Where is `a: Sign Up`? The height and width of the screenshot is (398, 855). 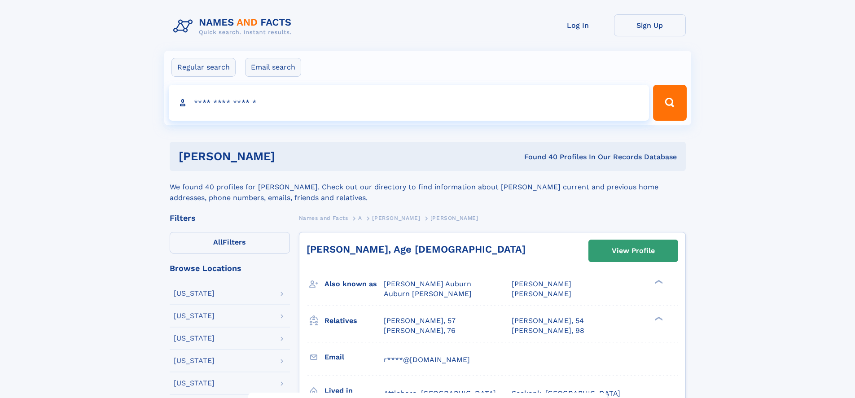
a: Sign Up is located at coordinates (650, 25).